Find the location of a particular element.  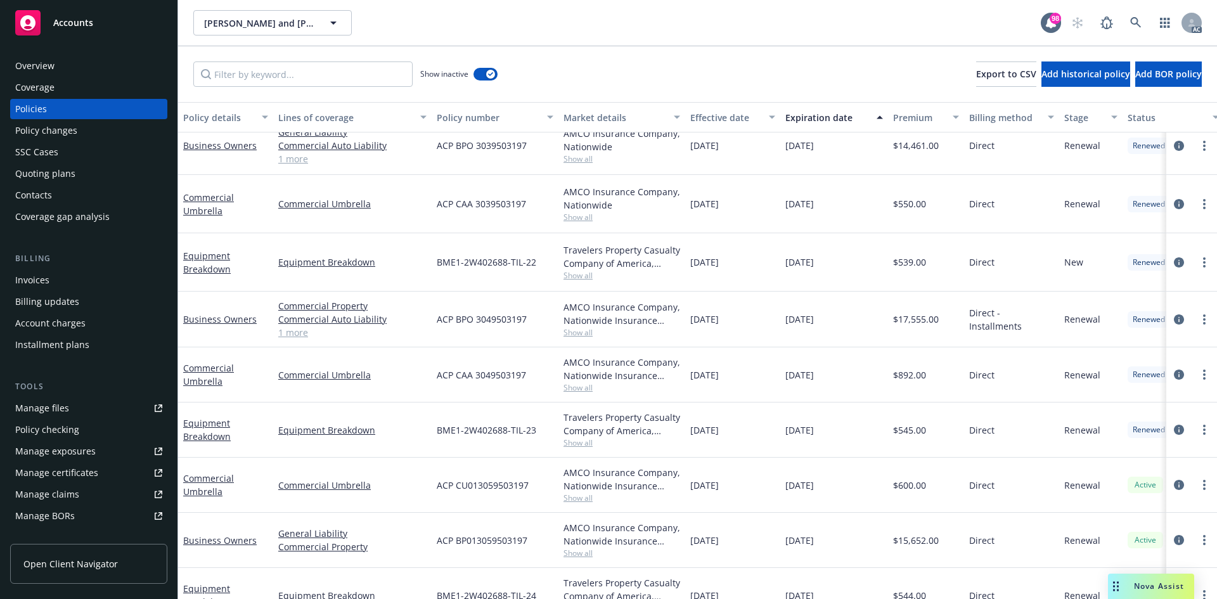

button: Policy details is located at coordinates (226, 117).